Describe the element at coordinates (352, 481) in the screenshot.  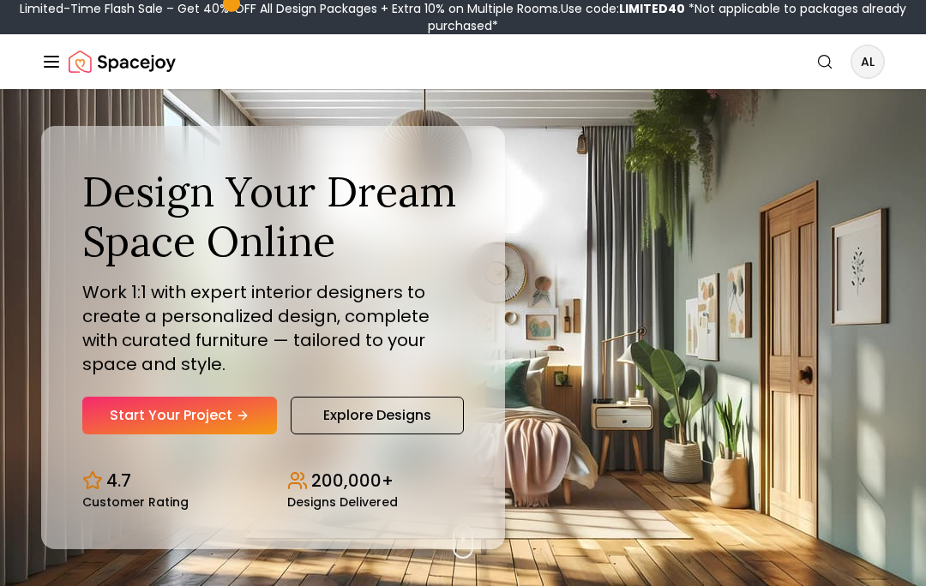
I see `p: 200,000+` at that location.